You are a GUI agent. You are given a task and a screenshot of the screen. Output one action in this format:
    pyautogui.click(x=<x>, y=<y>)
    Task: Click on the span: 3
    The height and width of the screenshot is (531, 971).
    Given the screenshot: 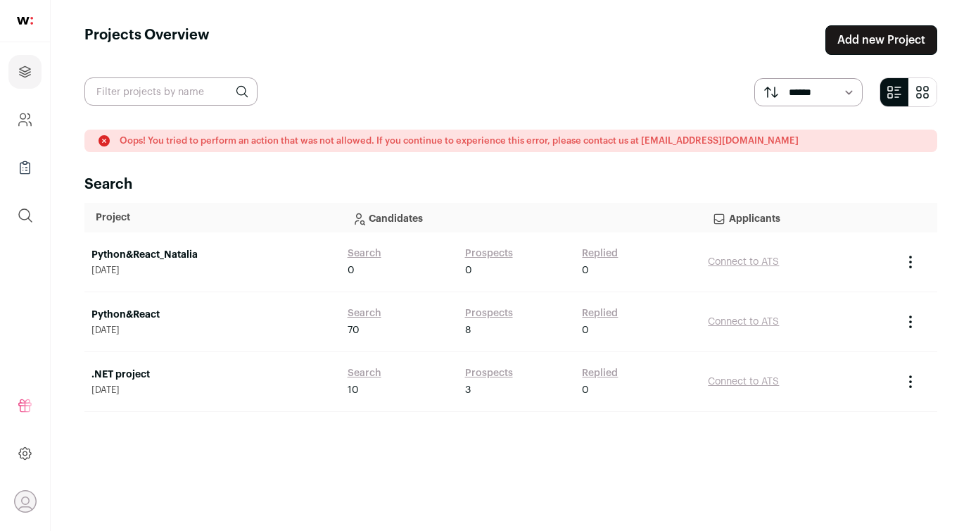 What is the action you would take?
    pyautogui.click(x=468, y=390)
    